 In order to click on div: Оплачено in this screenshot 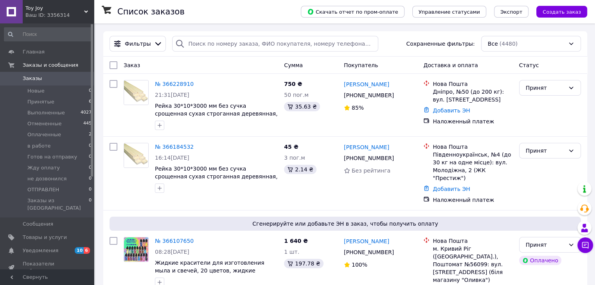, I will do `click(540, 261)`.